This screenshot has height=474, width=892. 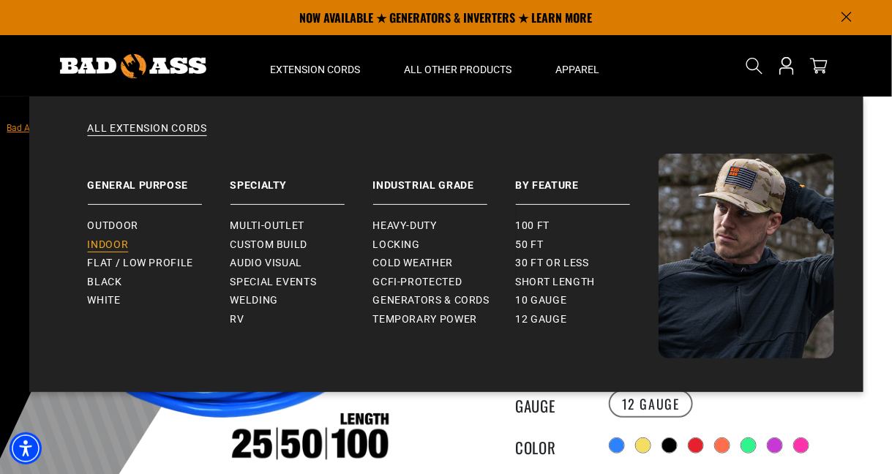 I want to click on span: GCFI-Protected, so click(x=418, y=282).